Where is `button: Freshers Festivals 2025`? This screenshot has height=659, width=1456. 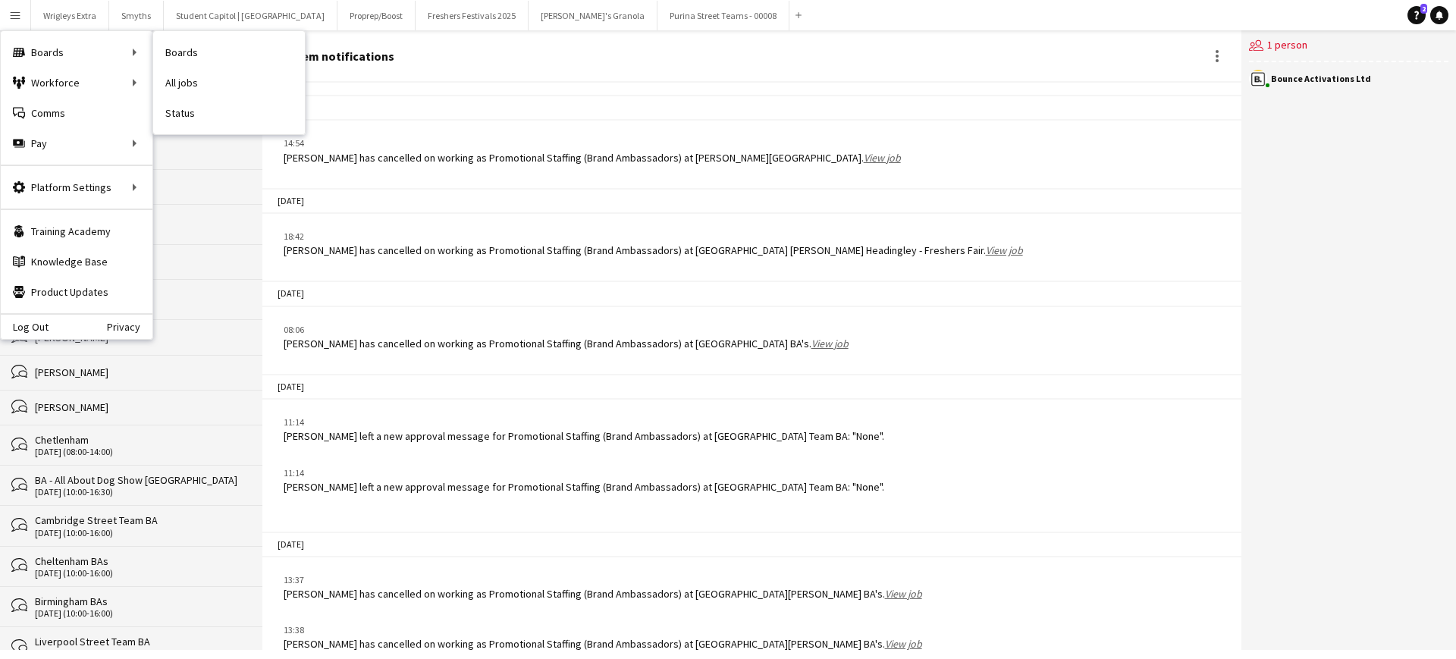
button: Freshers Festivals 2025 is located at coordinates (472, 15).